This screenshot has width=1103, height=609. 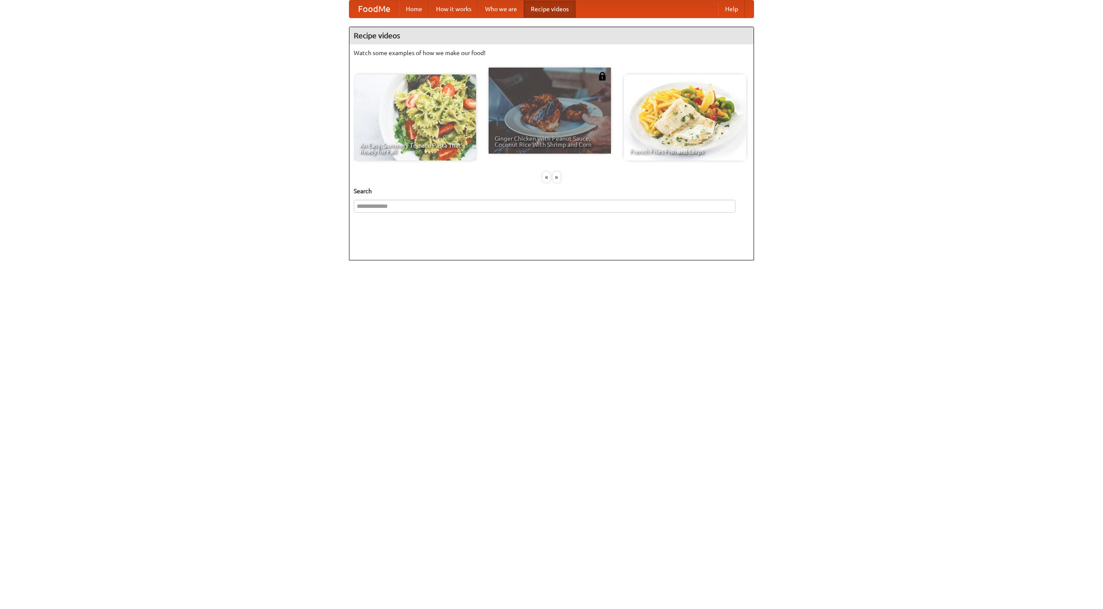 I want to click on a: French Fries Fish and Chips, so click(x=685, y=118).